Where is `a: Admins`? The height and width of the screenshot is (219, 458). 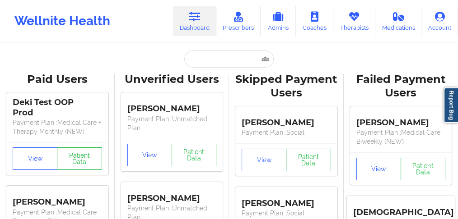 a: Admins is located at coordinates (278, 21).